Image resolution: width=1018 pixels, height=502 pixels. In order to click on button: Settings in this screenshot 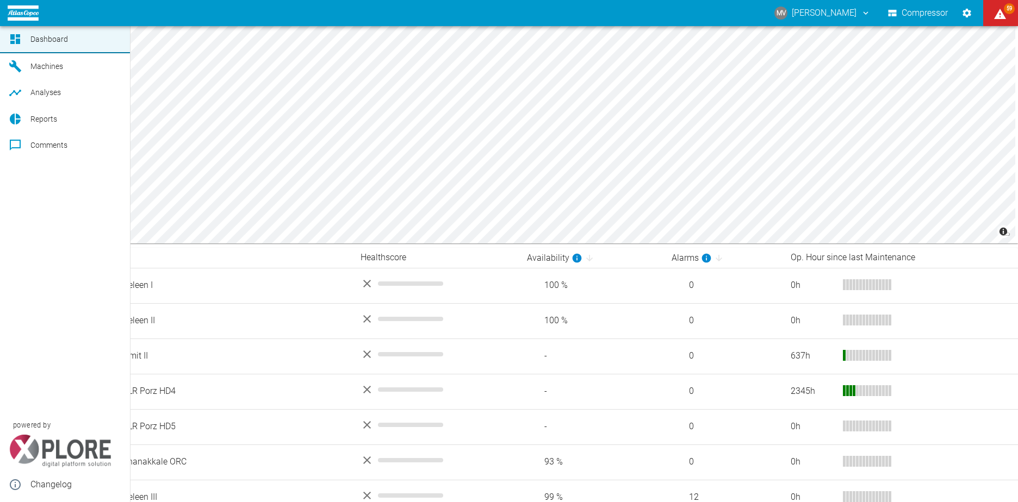, I will do `click(967, 13)`.